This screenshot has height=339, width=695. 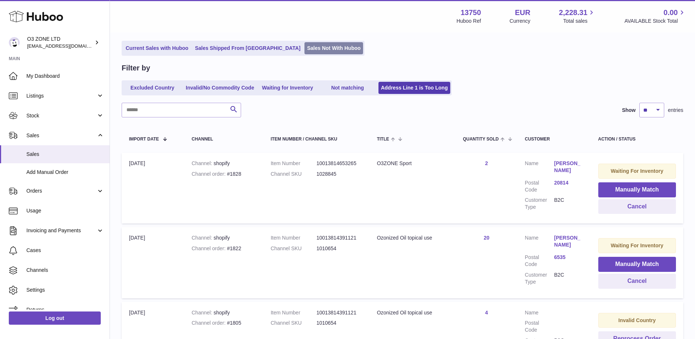 I want to click on a: Log out, so click(x=55, y=318).